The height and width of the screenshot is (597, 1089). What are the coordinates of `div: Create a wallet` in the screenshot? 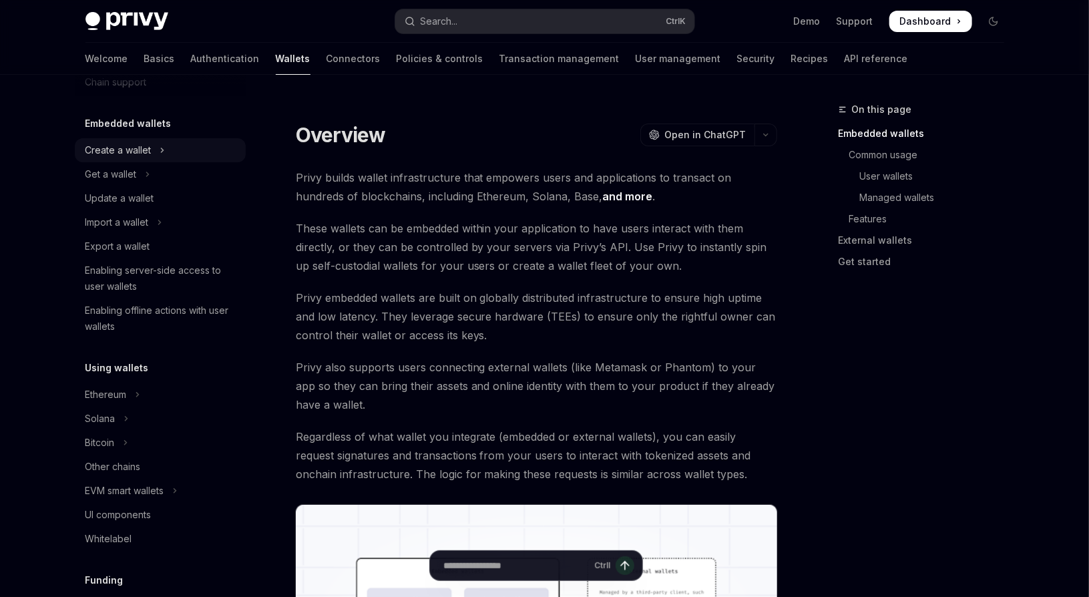 It's located at (118, 150).